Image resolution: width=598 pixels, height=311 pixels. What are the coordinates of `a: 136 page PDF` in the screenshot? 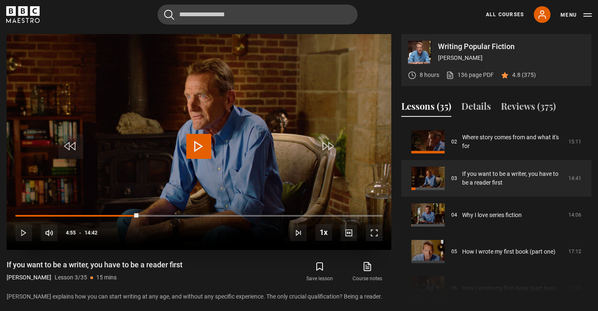 It's located at (469, 75).